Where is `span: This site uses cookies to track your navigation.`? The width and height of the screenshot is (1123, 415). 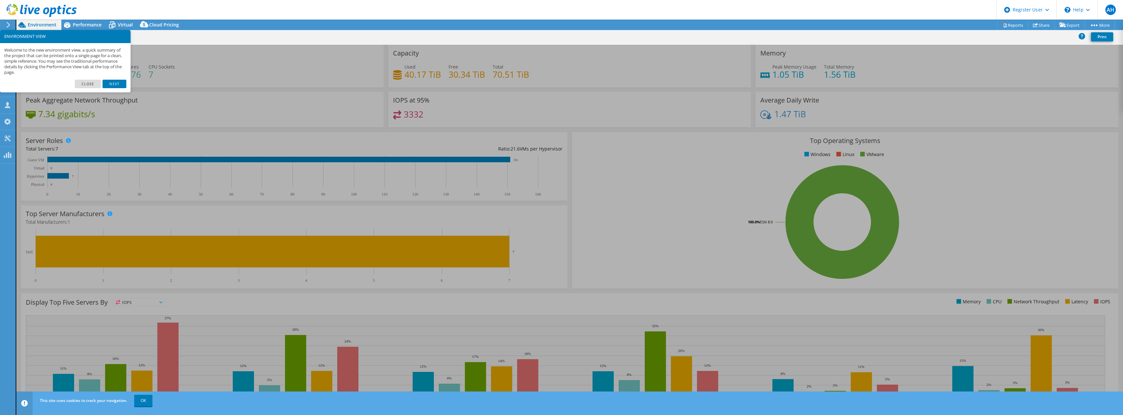
span: This site uses cookies to track your navigation. is located at coordinates (84, 400).